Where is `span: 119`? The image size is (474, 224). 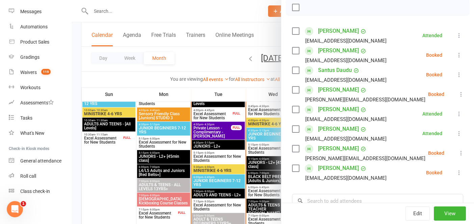
span: 119 is located at coordinates (46, 72).